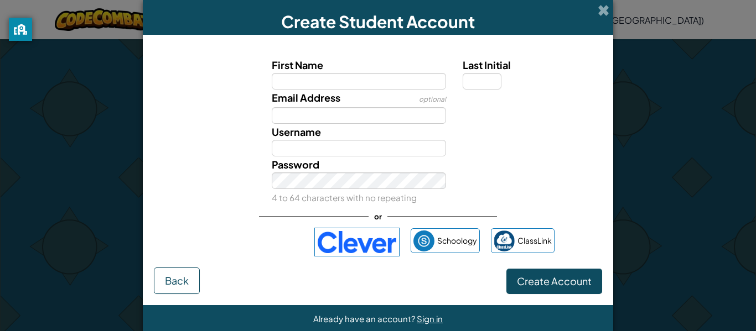  I want to click on span: Last Initial, so click(486, 65).